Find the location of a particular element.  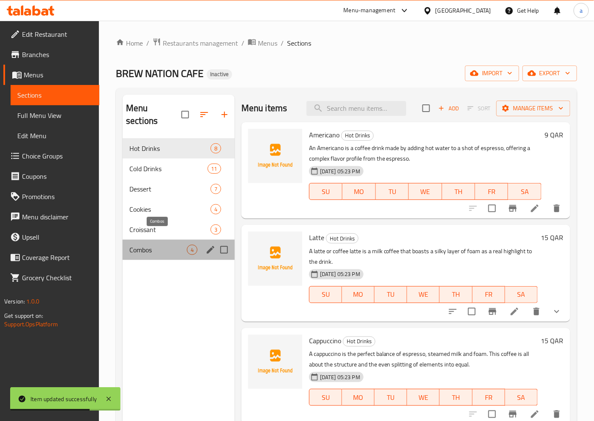

h6: 15 QAR is located at coordinates (552, 237).